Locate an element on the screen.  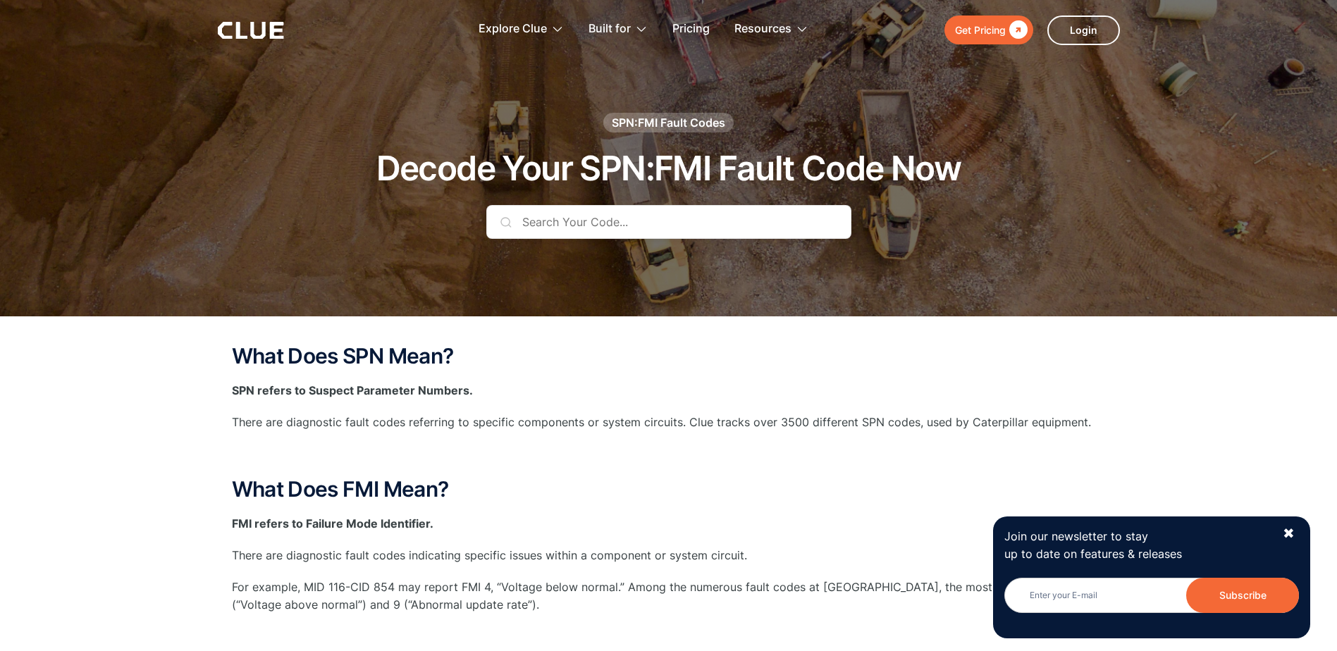
div: SPN:FMI Fault Codes is located at coordinates (668, 123).